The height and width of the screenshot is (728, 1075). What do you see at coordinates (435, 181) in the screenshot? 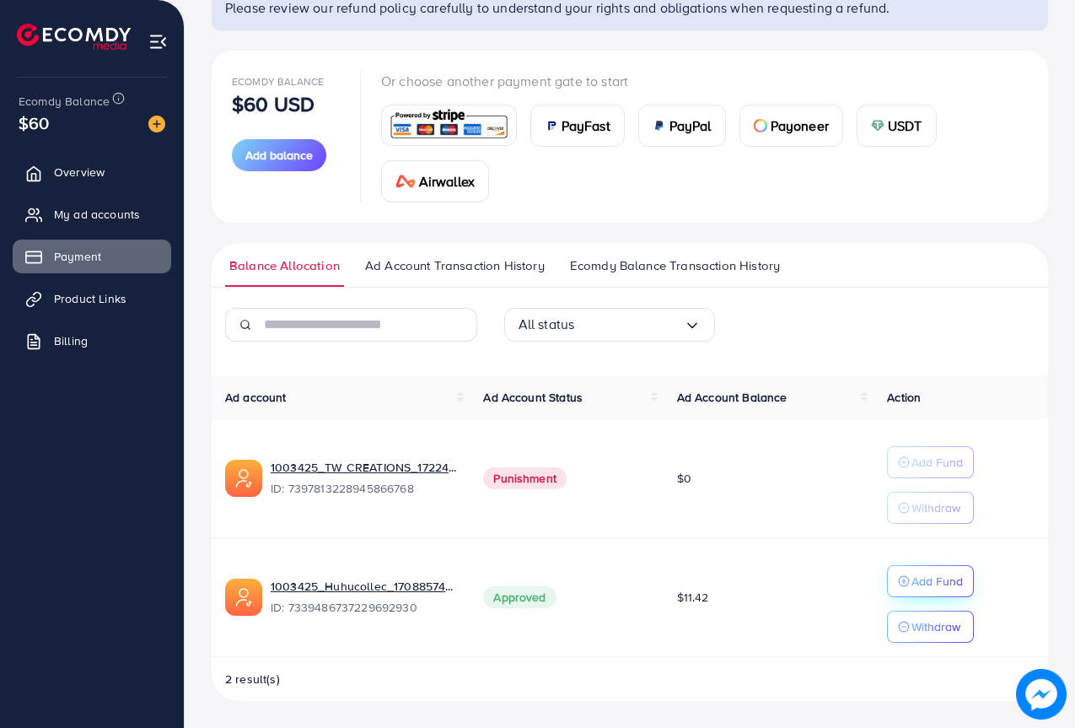
I see `a: cardAirwallex` at bounding box center [435, 181].